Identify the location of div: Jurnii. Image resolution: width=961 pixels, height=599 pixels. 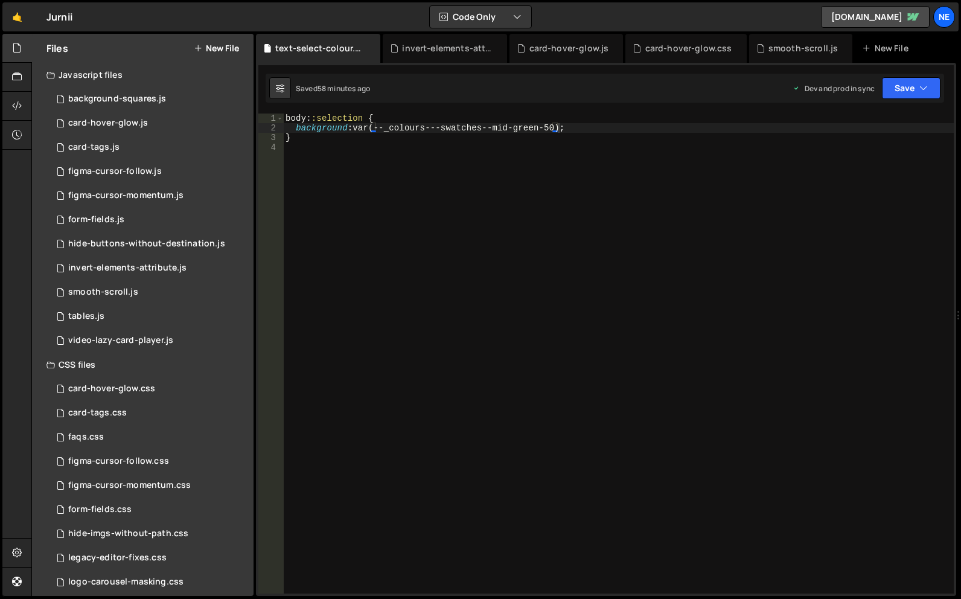
(59, 17).